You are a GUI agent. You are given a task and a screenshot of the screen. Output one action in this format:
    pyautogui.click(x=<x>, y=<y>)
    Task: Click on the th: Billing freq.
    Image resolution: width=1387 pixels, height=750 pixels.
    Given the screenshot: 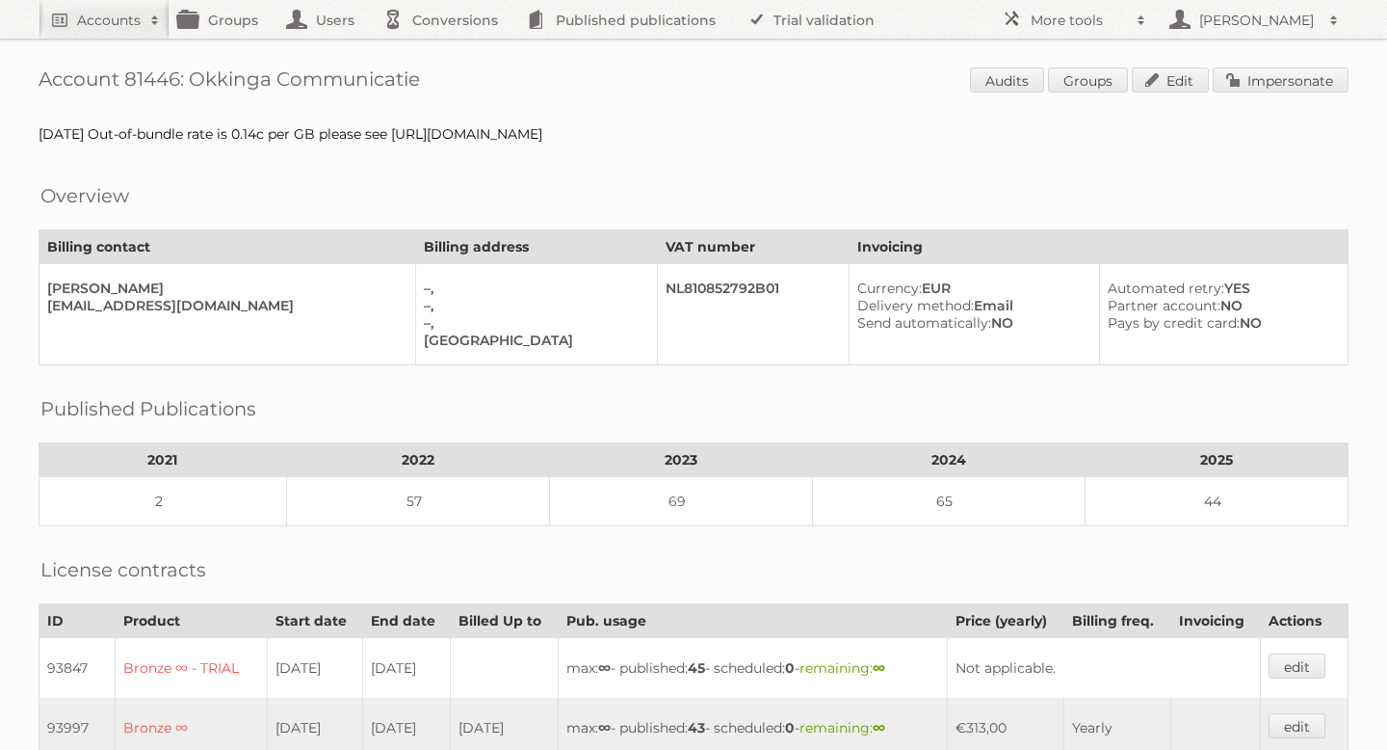 What is the action you would take?
    pyautogui.click(x=1118, y=620)
    